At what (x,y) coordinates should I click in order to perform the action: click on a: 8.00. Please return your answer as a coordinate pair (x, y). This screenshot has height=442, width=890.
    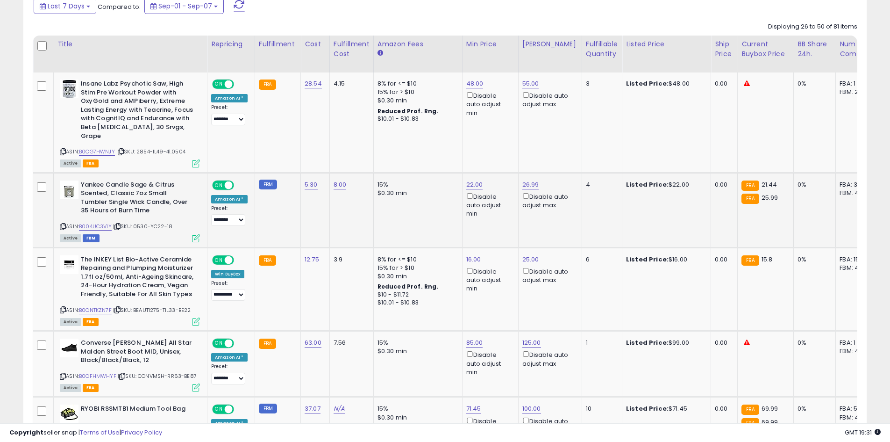
    Looking at the image, I should click on (340, 185).